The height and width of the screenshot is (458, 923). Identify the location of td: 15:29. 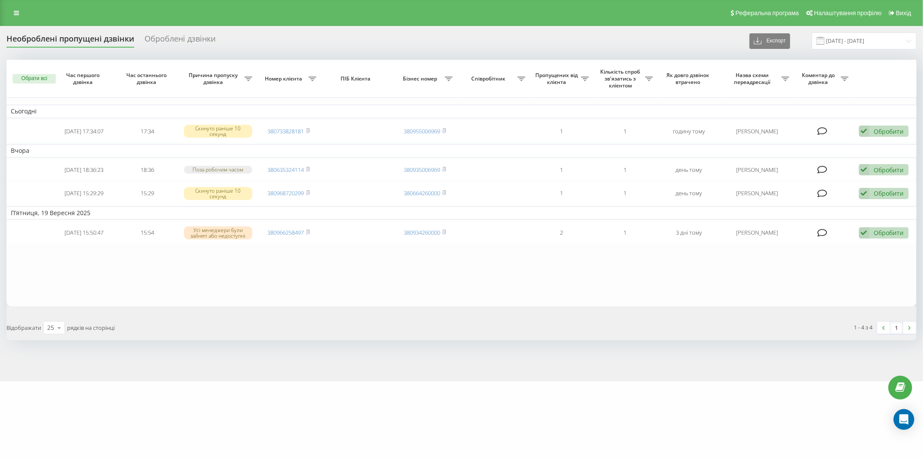
(147, 193).